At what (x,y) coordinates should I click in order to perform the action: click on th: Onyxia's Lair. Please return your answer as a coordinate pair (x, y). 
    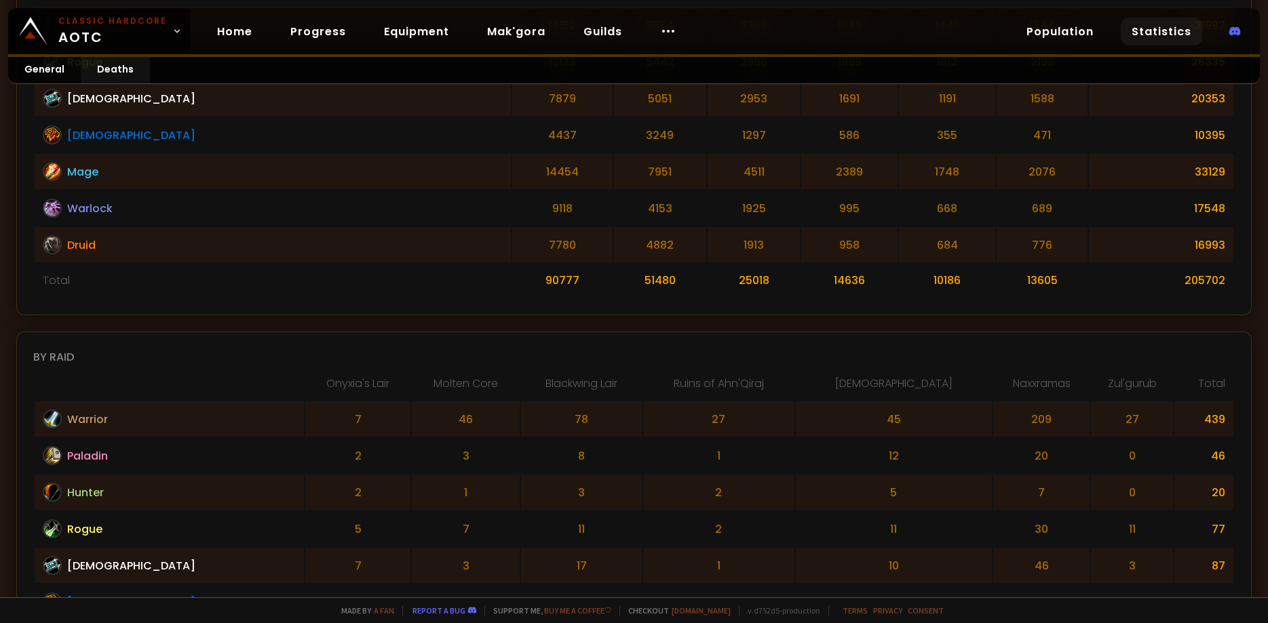
    Looking at the image, I should click on (358, 387).